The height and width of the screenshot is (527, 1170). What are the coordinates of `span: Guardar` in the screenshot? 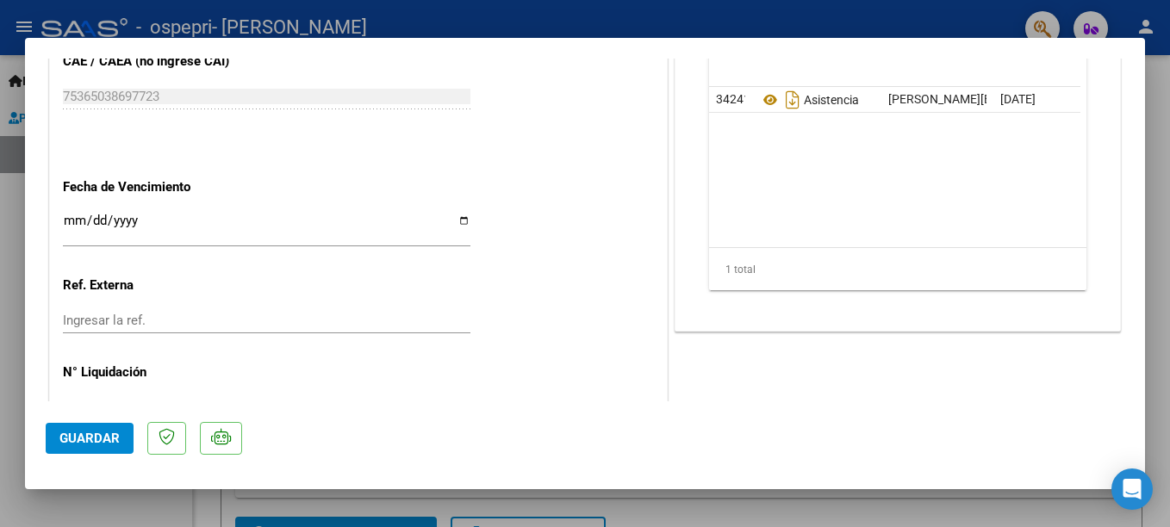 It's located at (90, 439).